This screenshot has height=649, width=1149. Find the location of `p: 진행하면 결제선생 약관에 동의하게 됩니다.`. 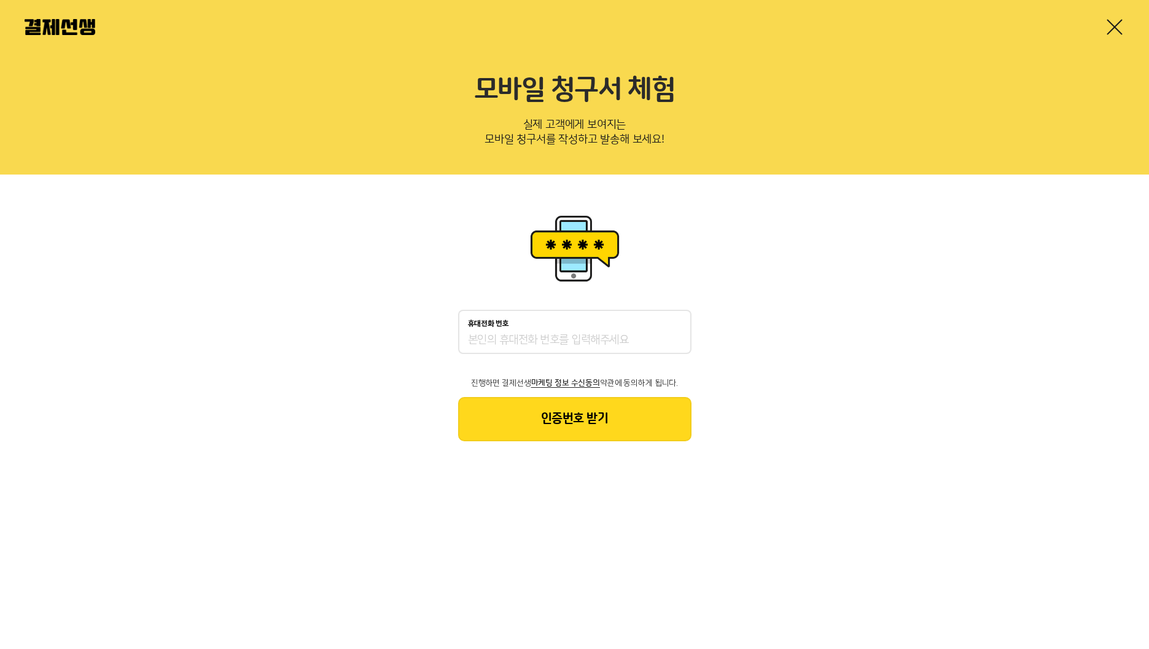

p: 진행하면 결제선생 약관에 동의하게 됩니다. is located at coordinates (575, 383).